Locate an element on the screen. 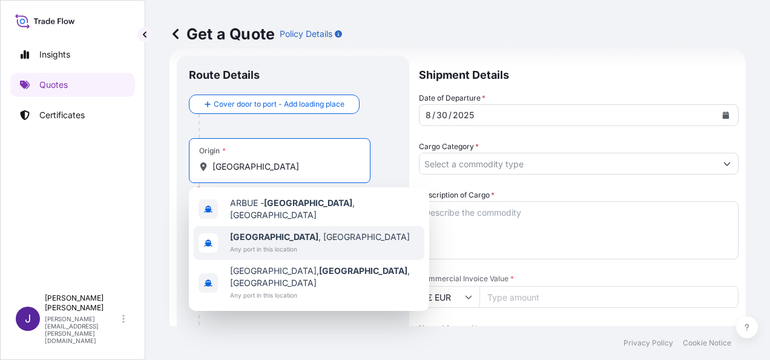 Image resolution: width=770 pixels, height=360 pixels. p: Privacy Policy is located at coordinates (648, 343).